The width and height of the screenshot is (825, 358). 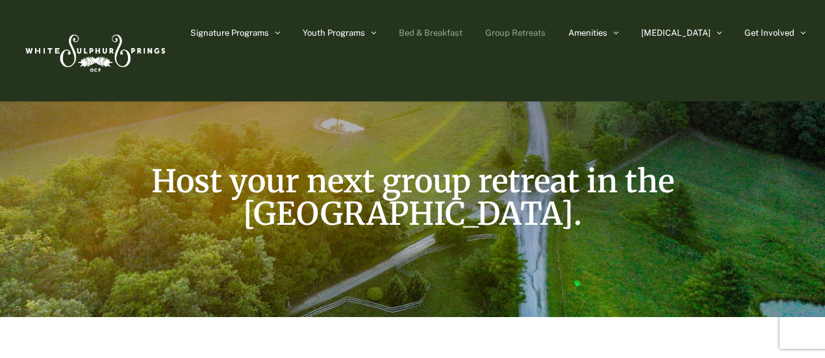 I want to click on span: Amenities, so click(x=588, y=32).